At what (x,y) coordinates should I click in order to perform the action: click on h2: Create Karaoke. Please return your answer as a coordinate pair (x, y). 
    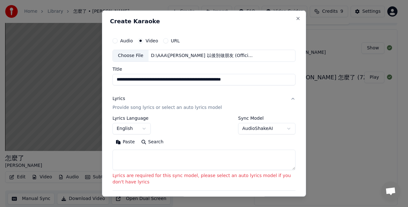
    Looking at the image, I should click on (204, 21).